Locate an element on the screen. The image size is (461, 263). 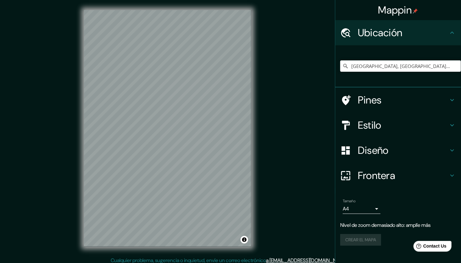
div: Estilo is located at coordinates (398, 125).